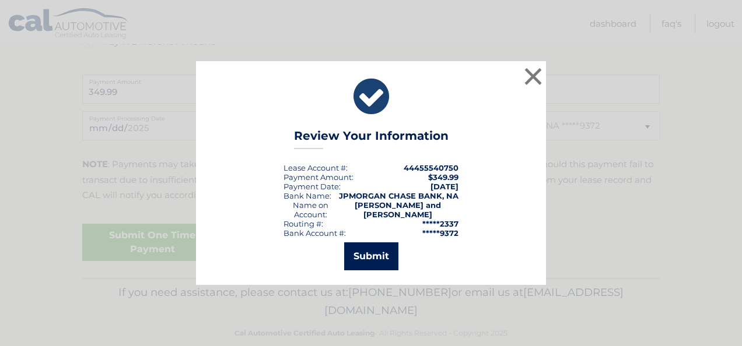  Describe the element at coordinates (371, 139) in the screenshot. I see `h3: Review Your Information` at that location.